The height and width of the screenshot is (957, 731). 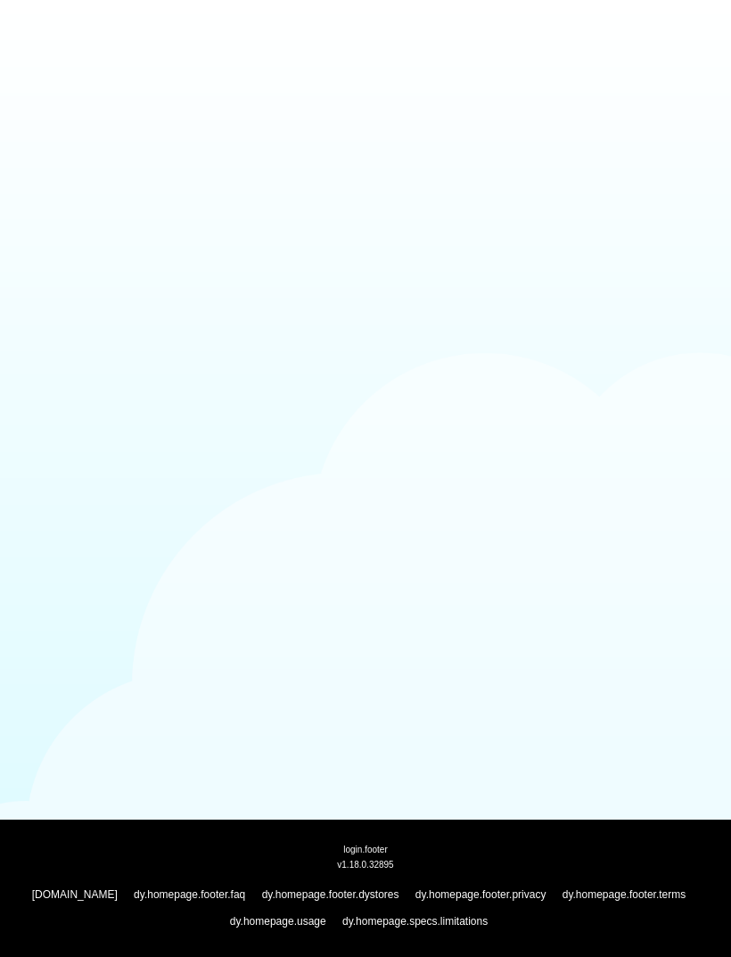 What do you see at coordinates (624, 894) in the screenshot?
I see `a: dy.homepage.footer.terms` at bounding box center [624, 894].